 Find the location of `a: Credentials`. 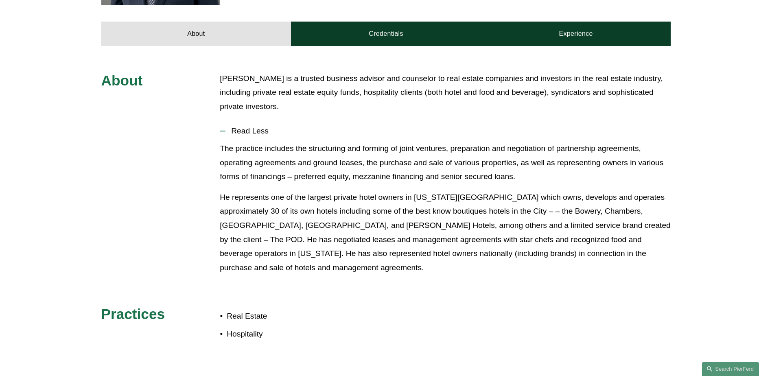

a: Credentials is located at coordinates (386, 34).